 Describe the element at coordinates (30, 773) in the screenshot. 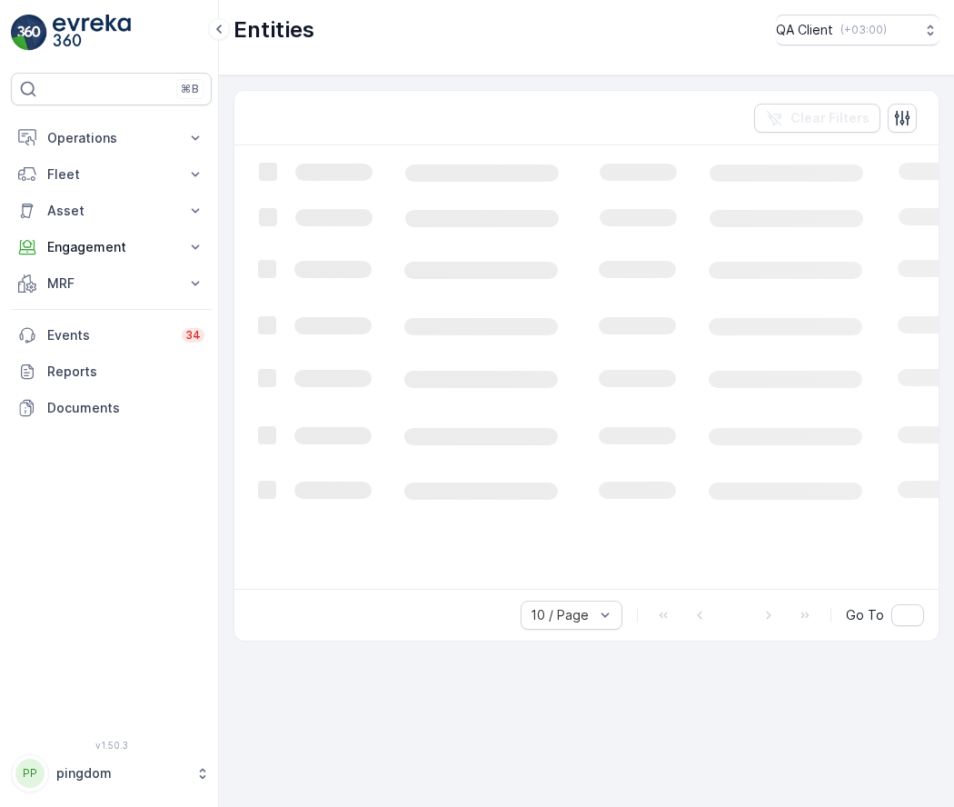

I see `div: PP` at that location.